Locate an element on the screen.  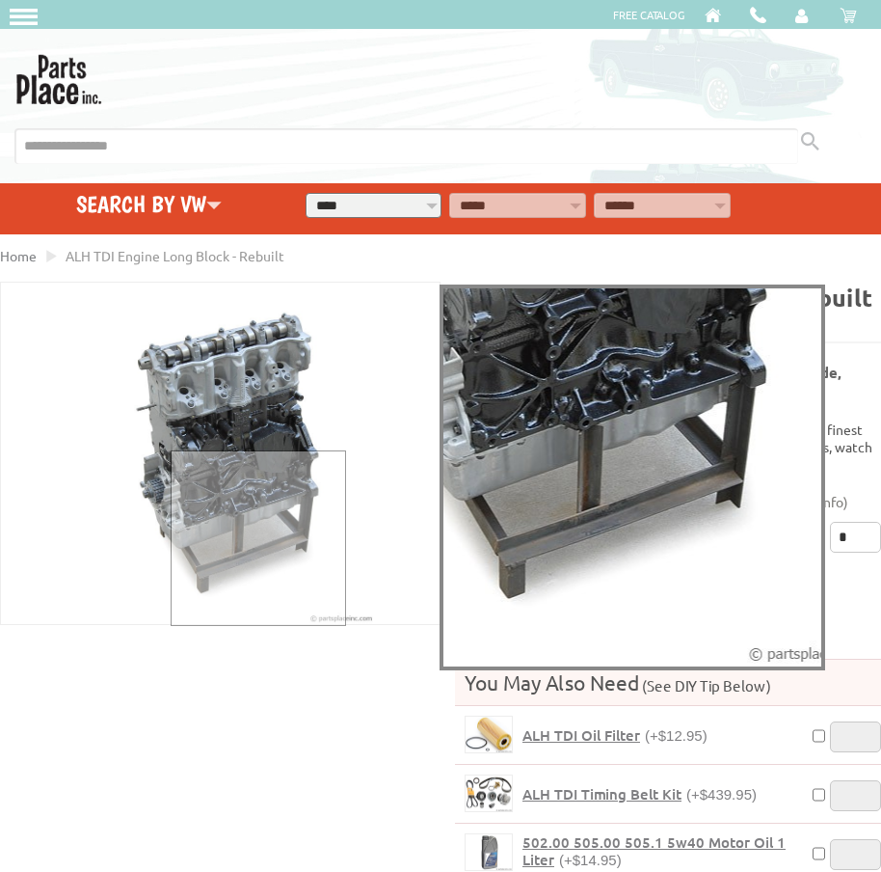
img: Parts Place Inc! is located at coordinates (59, 76).